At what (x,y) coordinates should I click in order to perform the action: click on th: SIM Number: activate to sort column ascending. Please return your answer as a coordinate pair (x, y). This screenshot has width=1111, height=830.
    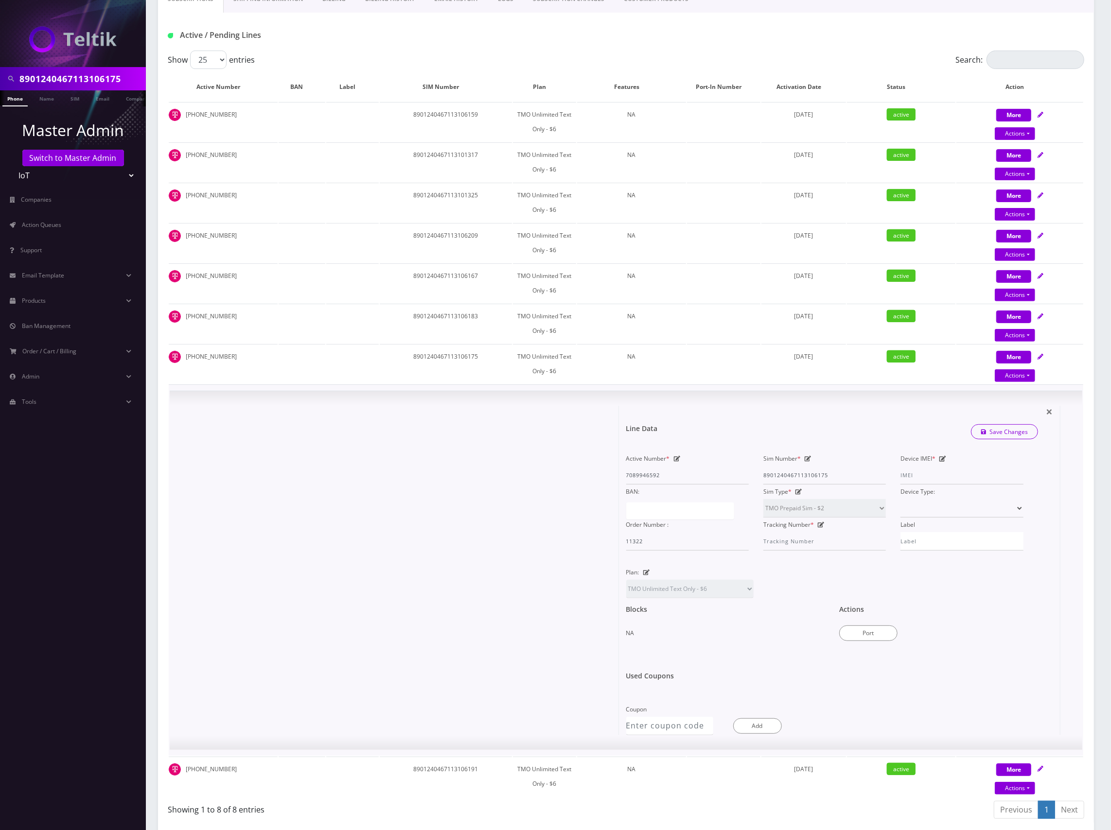
    Looking at the image, I should click on (446, 87).